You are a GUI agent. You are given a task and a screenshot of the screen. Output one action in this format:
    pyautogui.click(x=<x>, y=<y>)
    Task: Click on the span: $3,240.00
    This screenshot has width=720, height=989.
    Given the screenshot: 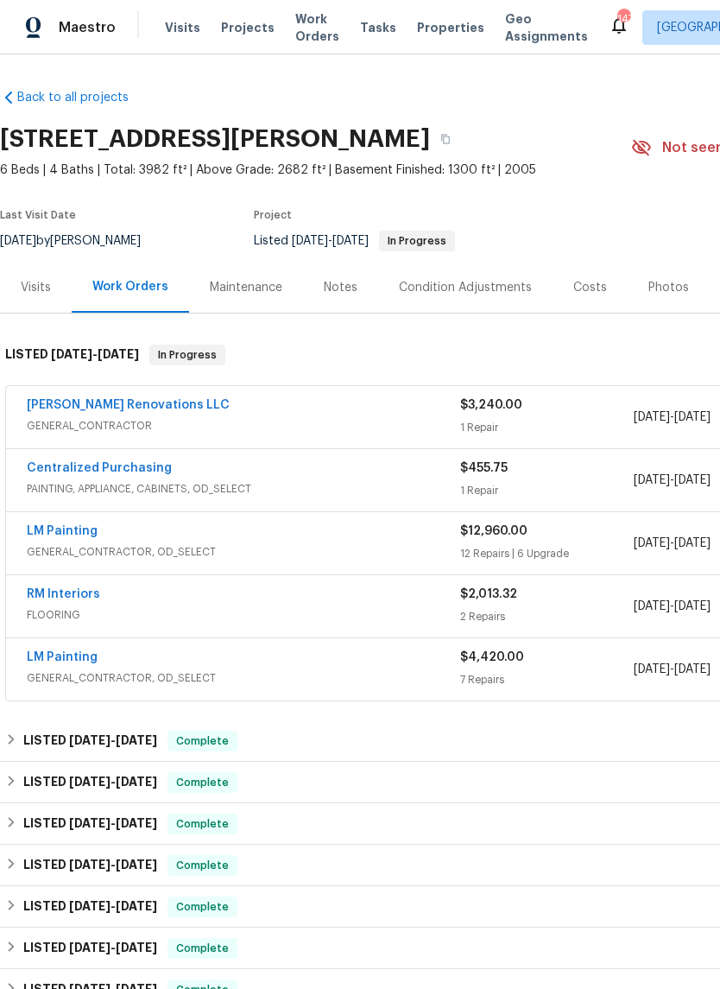 What is the action you would take?
    pyautogui.click(x=491, y=405)
    